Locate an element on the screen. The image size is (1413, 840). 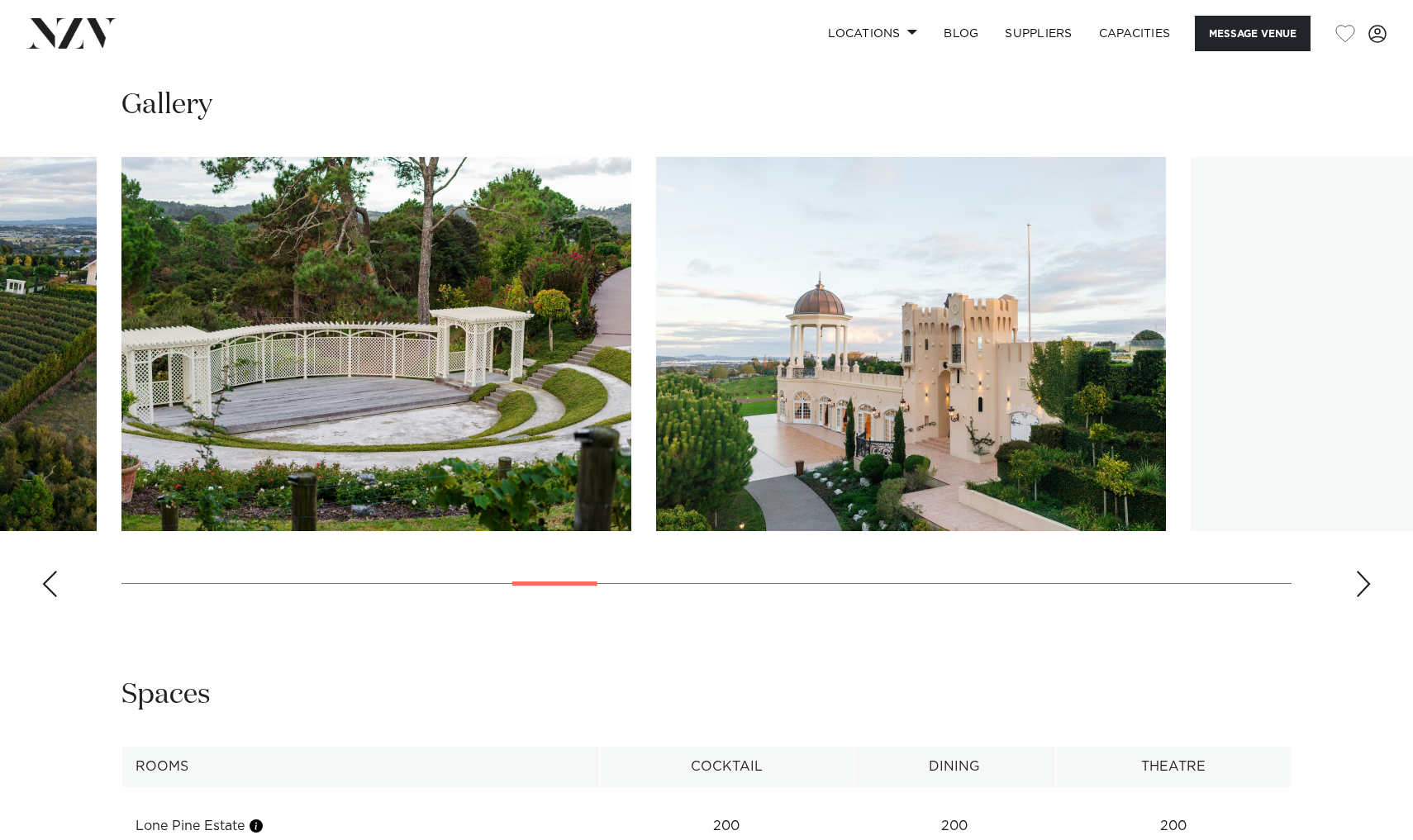
img: nzv-logo.png is located at coordinates (71, 33).